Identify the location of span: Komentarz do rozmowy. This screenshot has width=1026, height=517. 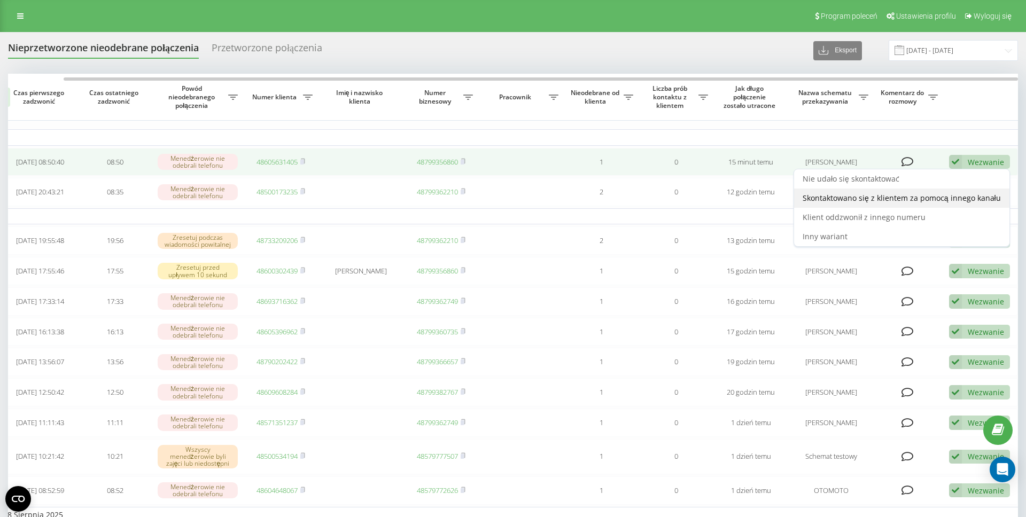
(903, 97).